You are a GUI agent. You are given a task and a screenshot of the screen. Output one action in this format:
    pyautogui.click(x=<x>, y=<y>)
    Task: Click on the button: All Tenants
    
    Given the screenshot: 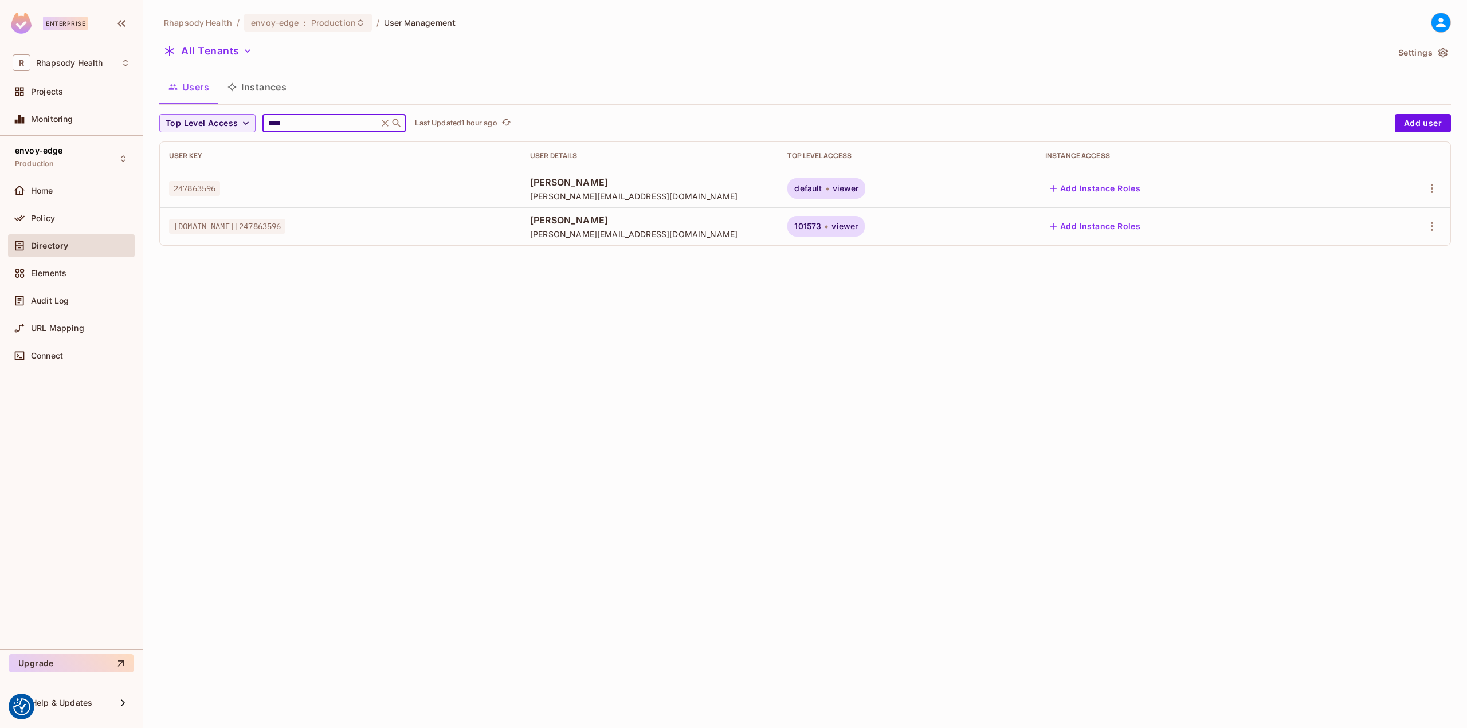 What is the action you would take?
    pyautogui.click(x=208, y=51)
    